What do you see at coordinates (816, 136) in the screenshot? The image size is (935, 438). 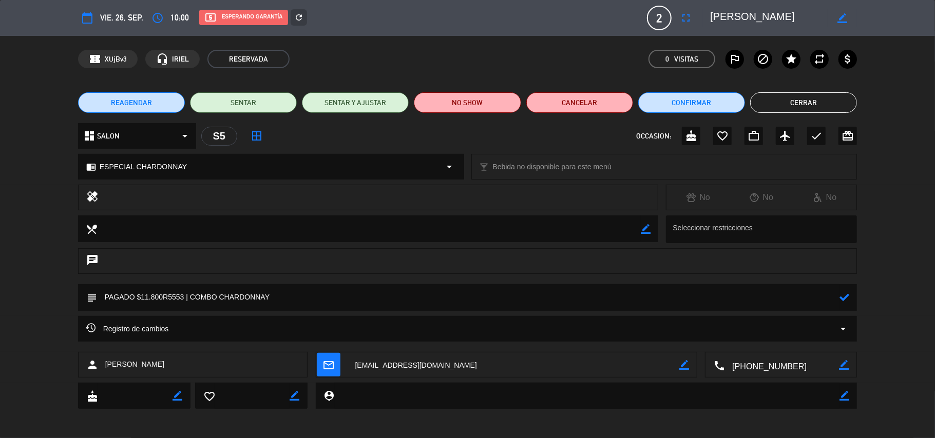 I see `i: check` at bounding box center [816, 136].